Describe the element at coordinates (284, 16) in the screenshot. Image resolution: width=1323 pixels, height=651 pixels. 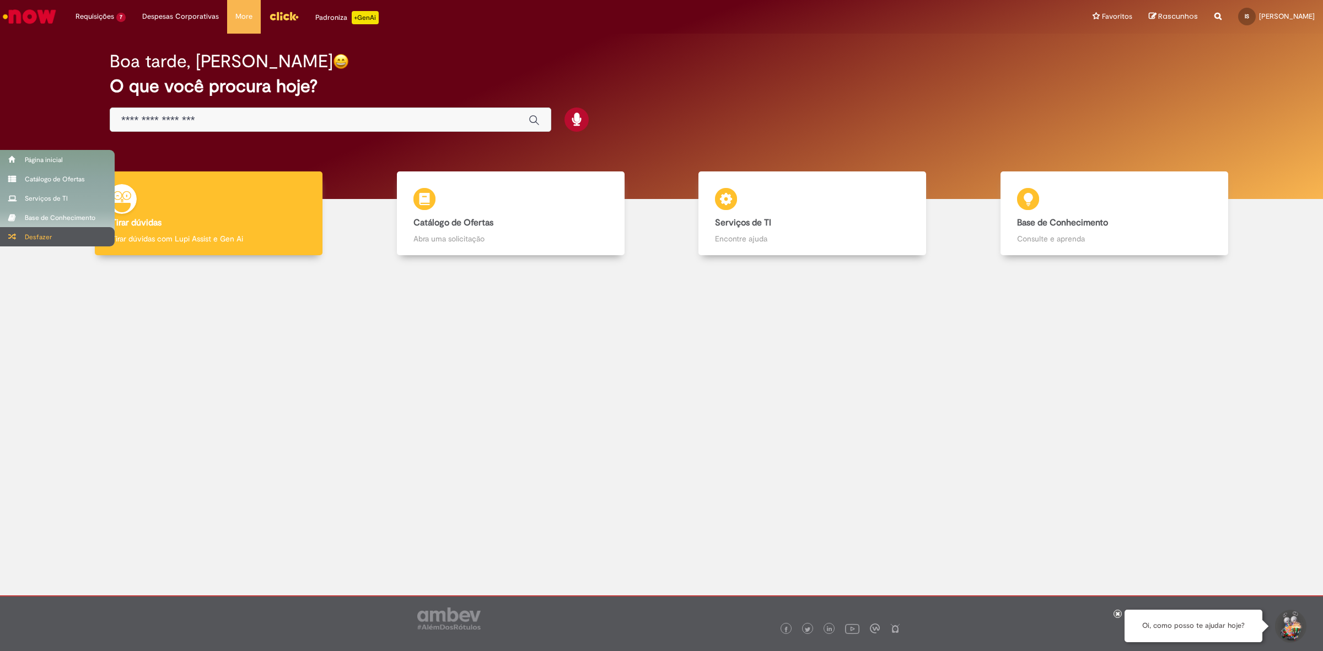
I see `img: click_logo_yellow_360x200.png` at that location.